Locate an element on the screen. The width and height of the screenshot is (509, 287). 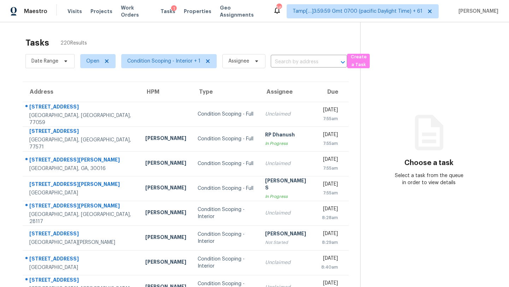
div: 8:29am is located at coordinates (330, 243).